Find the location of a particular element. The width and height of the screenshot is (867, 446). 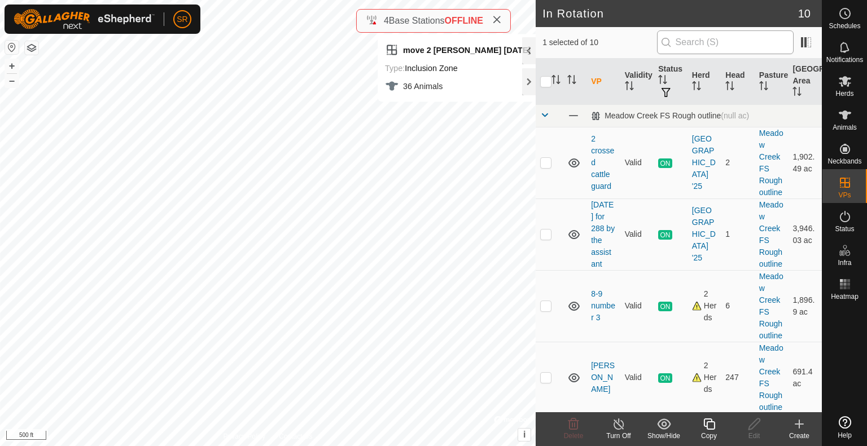

span: 4 is located at coordinates (386, 20).